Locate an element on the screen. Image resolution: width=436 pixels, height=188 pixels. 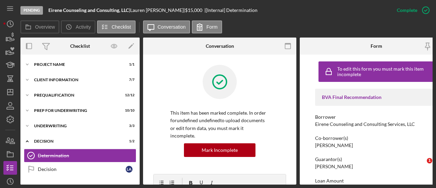
label: Overview is located at coordinates (45, 27).